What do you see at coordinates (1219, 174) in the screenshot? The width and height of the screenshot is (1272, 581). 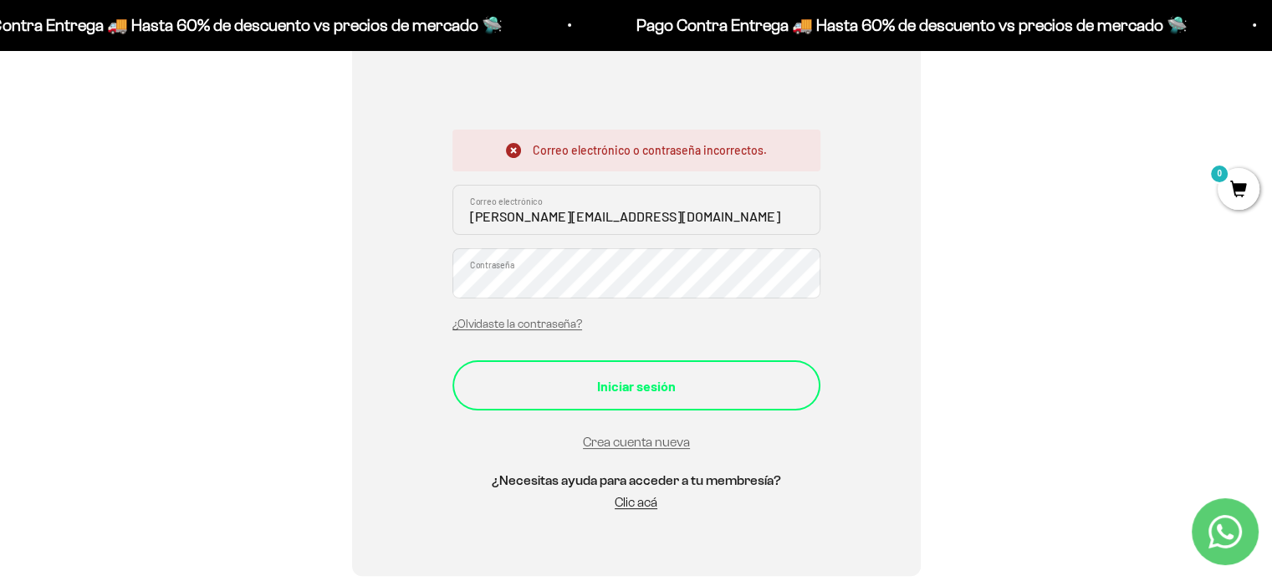 I see `mark: 0` at bounding box center [1219, 174].